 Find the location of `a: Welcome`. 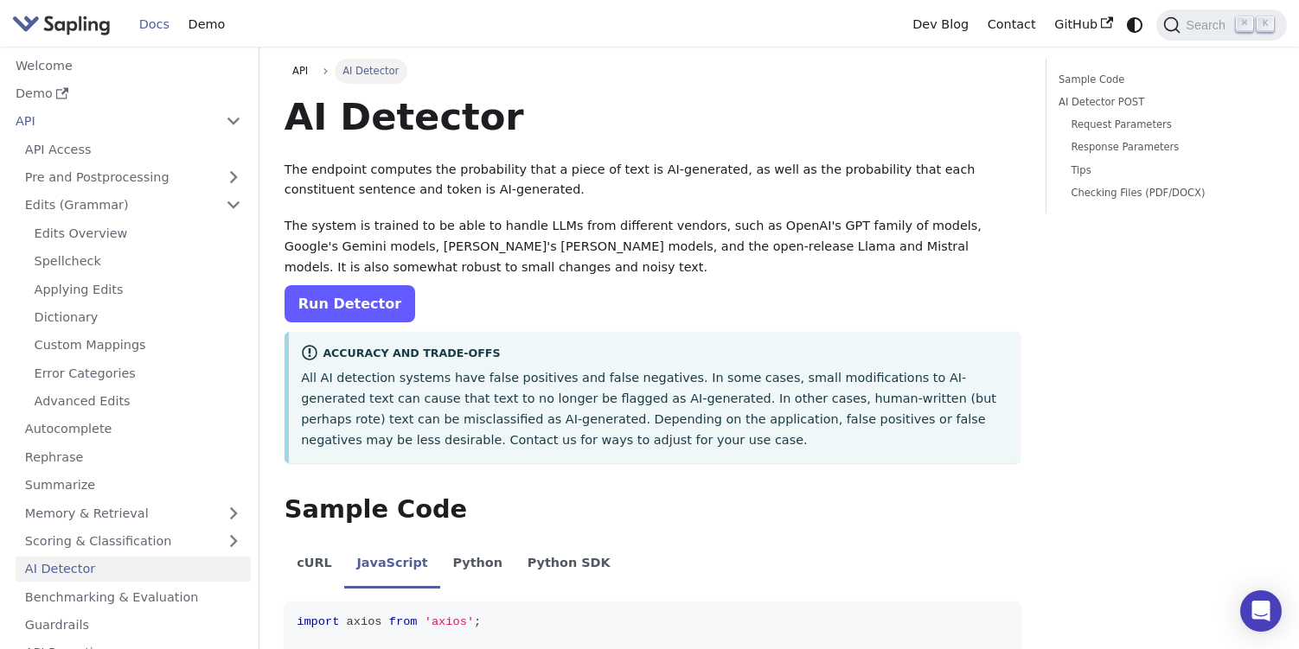

a: Welcome is located at coordinates (128, 65).